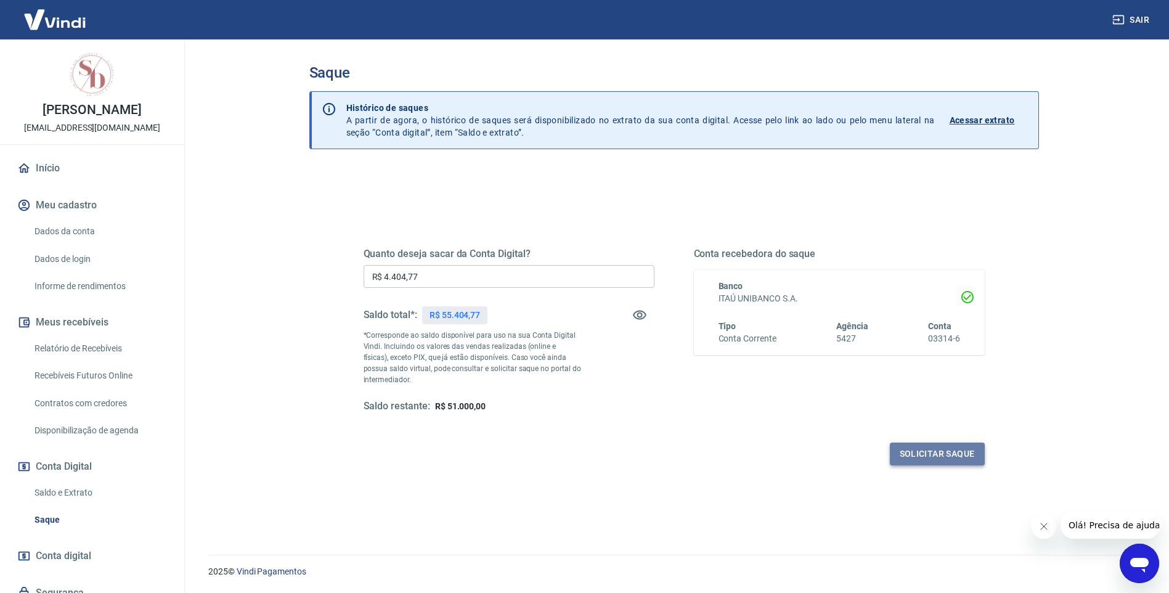  What do you see at coordinates (674, 571) in the screenshot?
I see `p: 2025 ©` at bounding box center [674, 571].